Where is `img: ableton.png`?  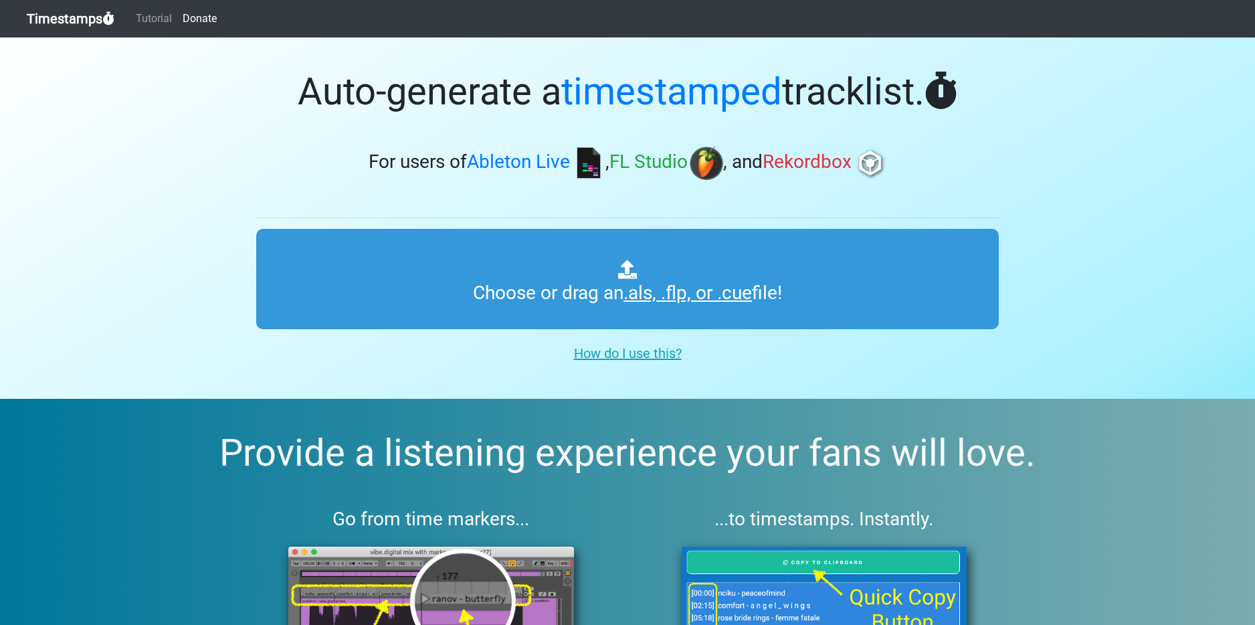 img: ableton.png is located at coordinates (589, 163).